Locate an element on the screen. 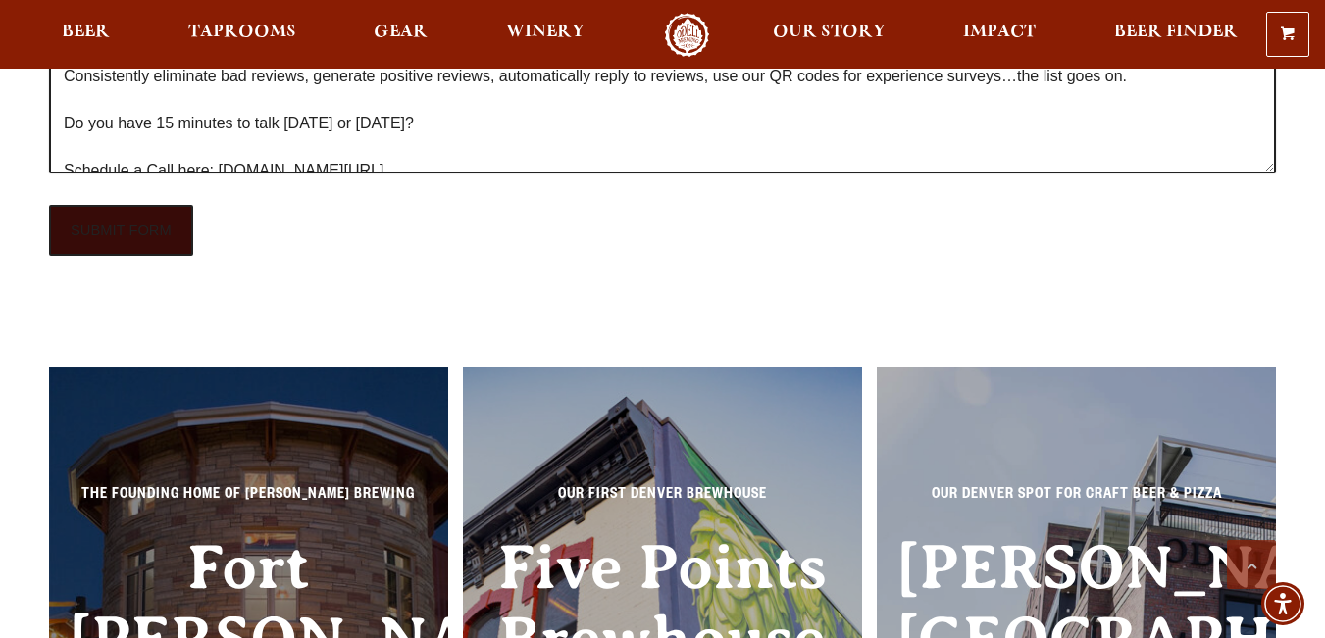 This screenshot has width=1325, height=638. div: Accessibility Menu is located at coordinates (1283, 604).